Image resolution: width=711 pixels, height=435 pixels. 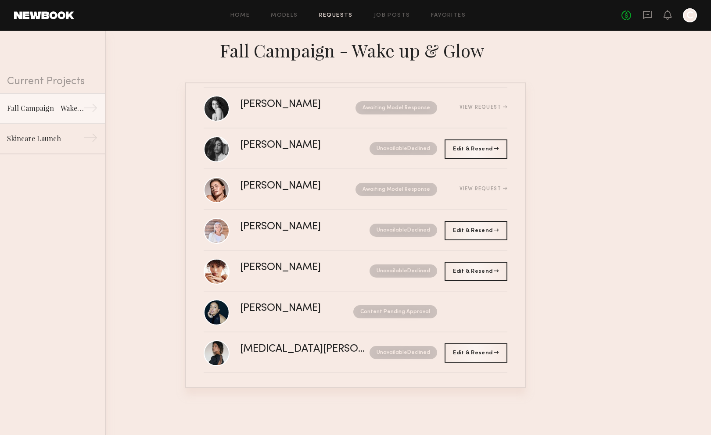 I want to click on a: Requests, so click(x=336, y=15).